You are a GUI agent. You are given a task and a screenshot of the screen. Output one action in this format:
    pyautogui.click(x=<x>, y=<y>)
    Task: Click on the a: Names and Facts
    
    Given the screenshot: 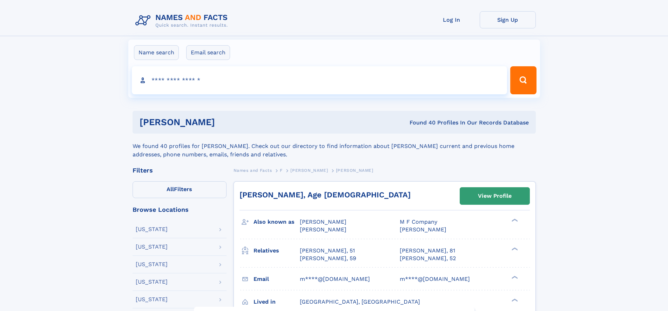 What is the action you would take?
    pyautogui.click(x=253, y=170)
    